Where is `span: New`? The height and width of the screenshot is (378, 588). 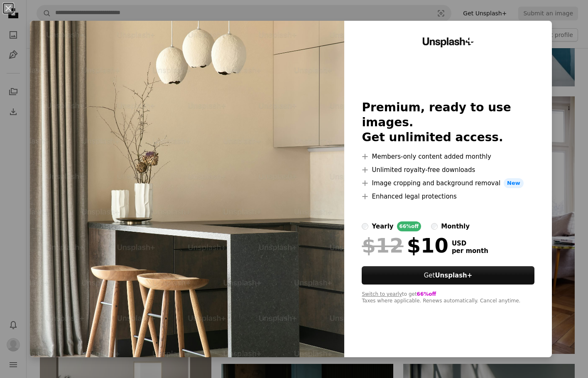 span: New is located at coordinates (514, 183).